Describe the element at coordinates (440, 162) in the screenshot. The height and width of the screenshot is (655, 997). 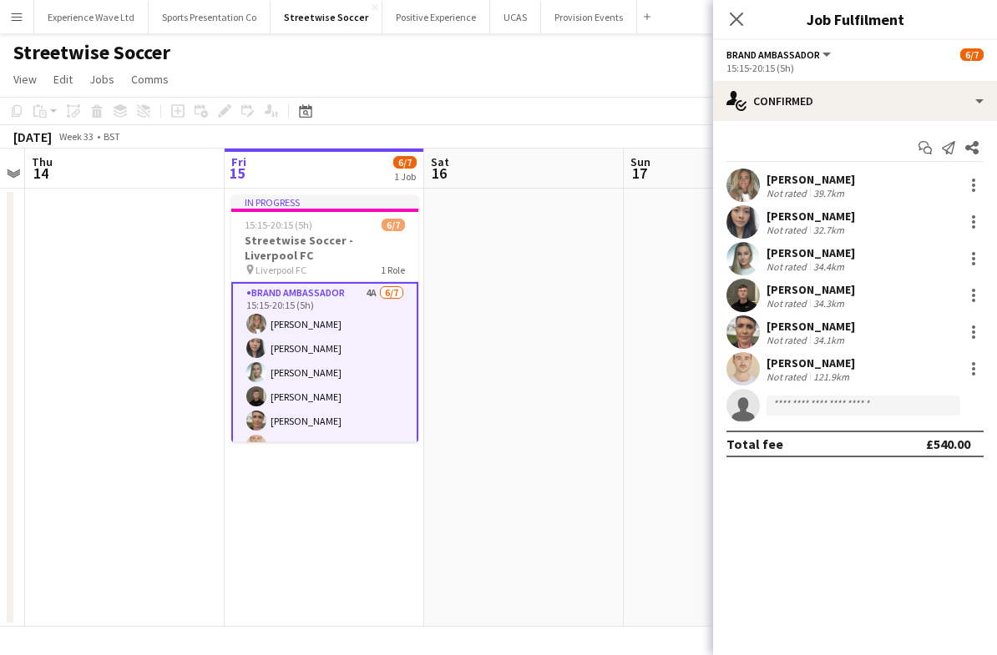
I see `span: Sat` at that location.